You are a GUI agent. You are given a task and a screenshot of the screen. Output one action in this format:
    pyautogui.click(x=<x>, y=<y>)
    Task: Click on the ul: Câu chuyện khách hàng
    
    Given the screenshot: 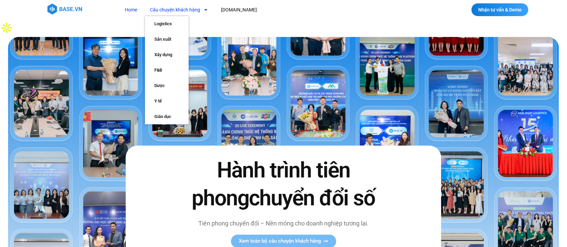 What is the action you would take?
    pyautogui.click(x=167, y=70)
    